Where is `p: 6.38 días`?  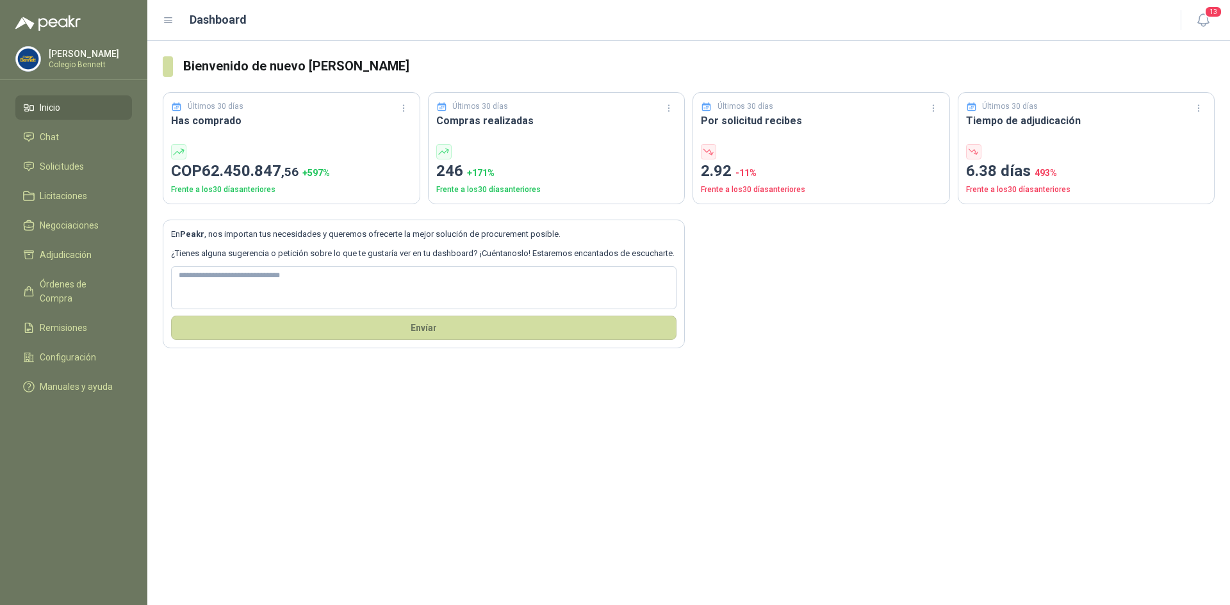 p: 6.38 días is located at coordinates (1086, 172).